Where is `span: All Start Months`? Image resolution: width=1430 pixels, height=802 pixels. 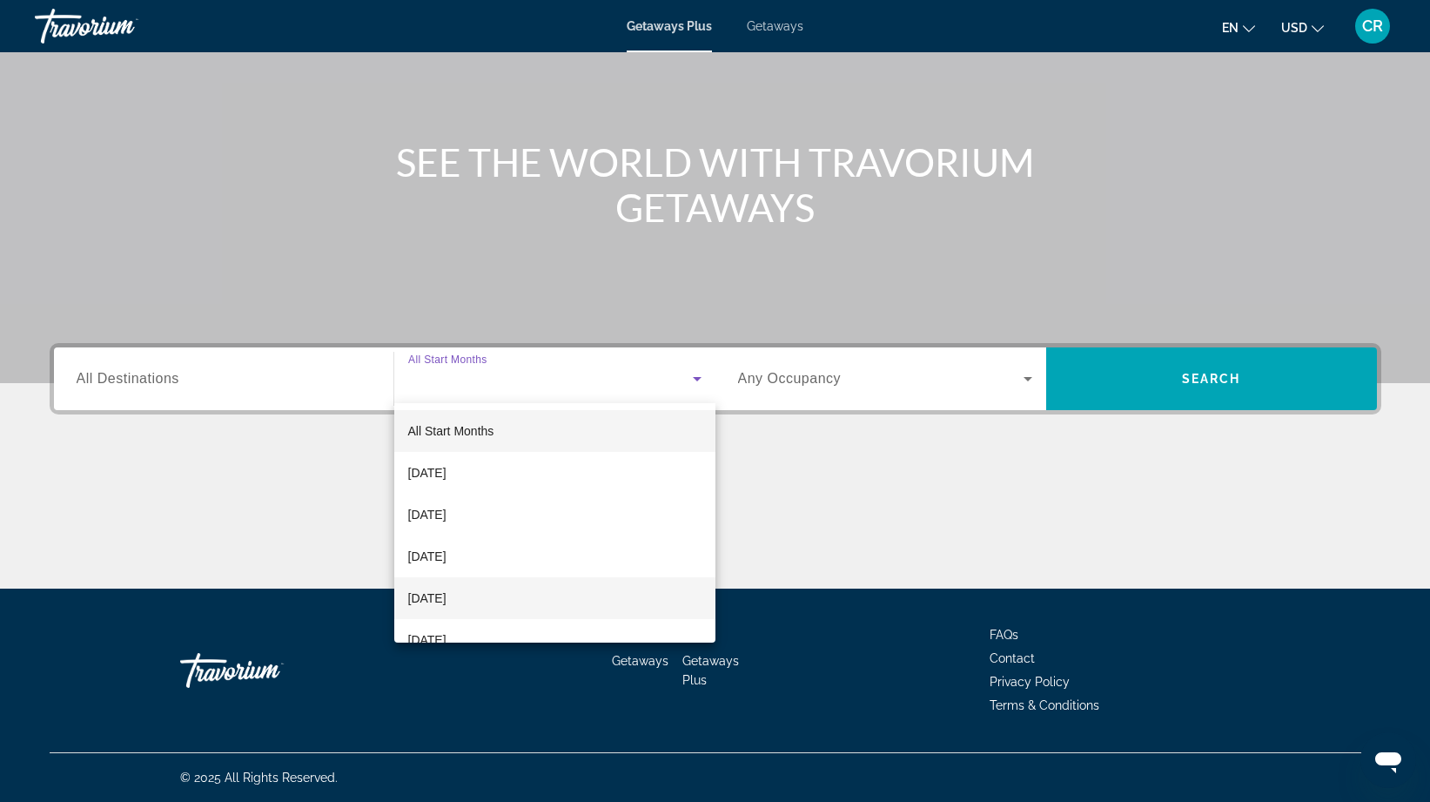
span: All Start Months is located at coordinates (451, 431).